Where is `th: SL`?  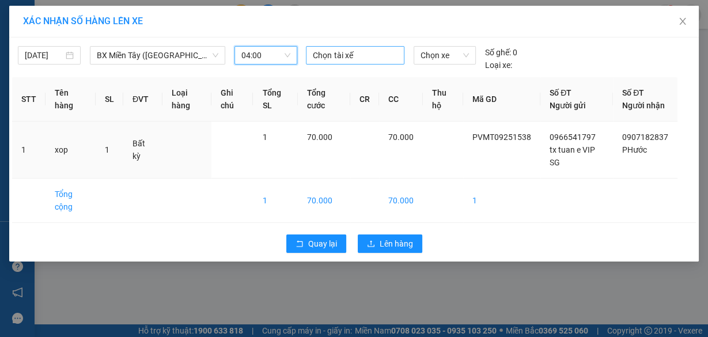 th: SL is located at coordinates (109, 99).